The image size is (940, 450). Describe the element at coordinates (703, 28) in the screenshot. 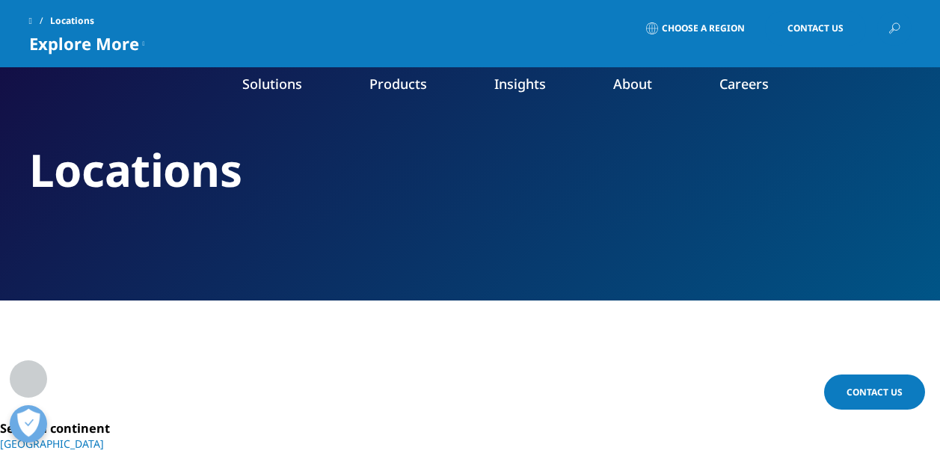

I see `span: Choose a Region` at that location.